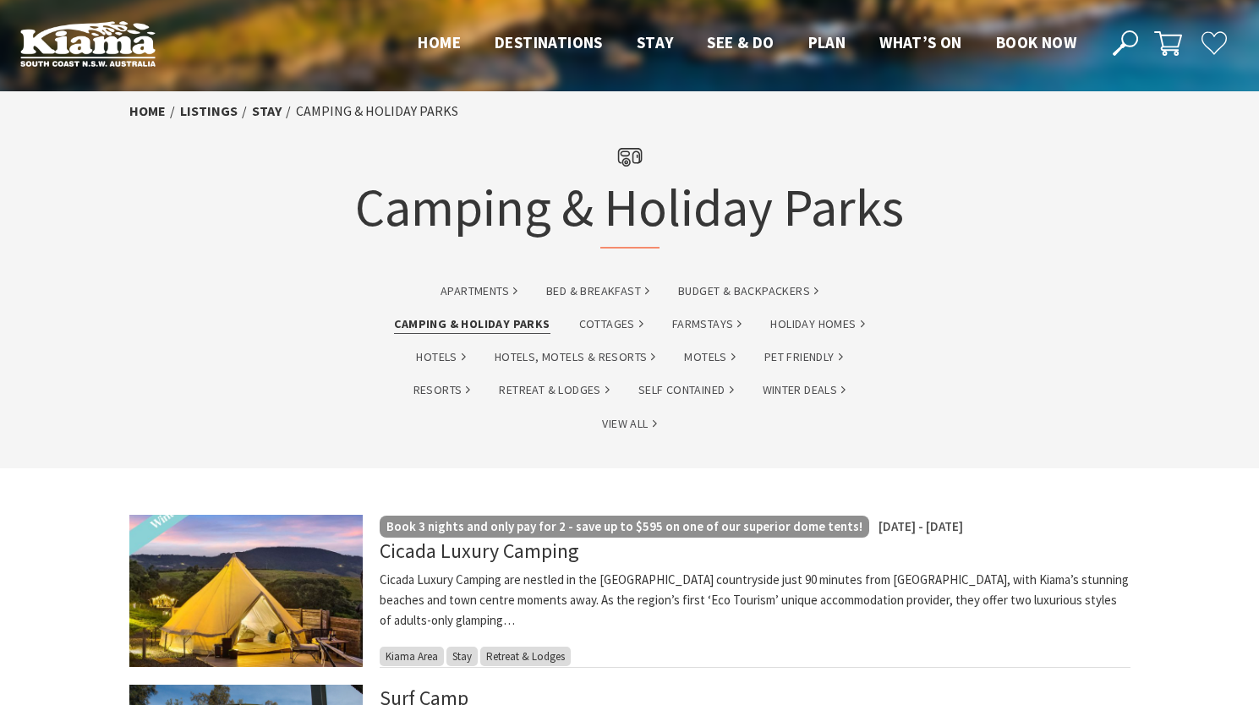 The width and height of the screenshot is (1259, 705). I want to click on a: Bed & Breakfast, so click(598, 291).